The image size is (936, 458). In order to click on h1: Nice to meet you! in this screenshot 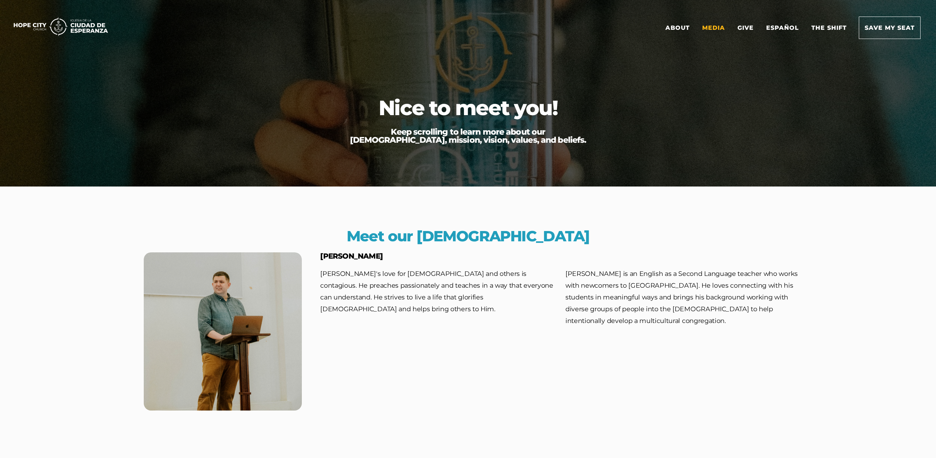, I will do `click(468, 108)`.